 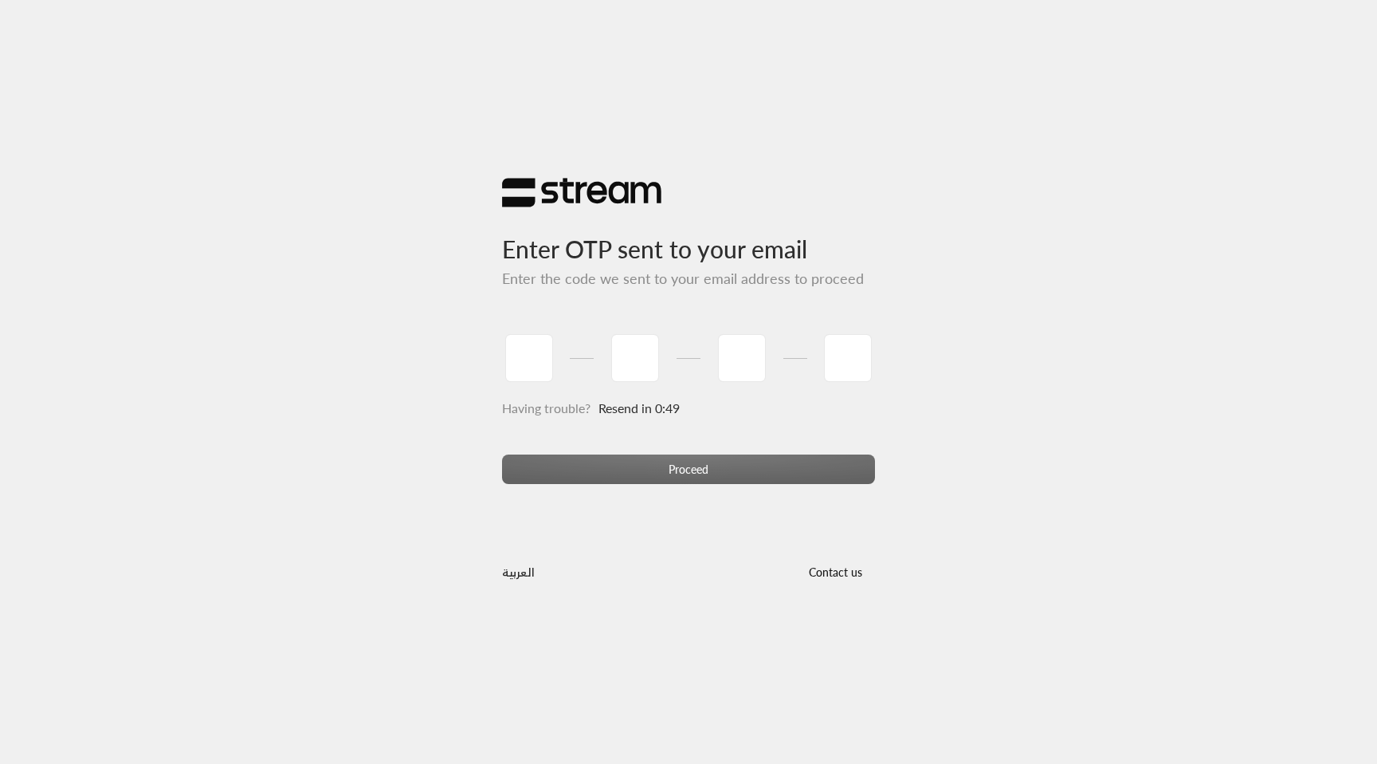 What do you see at coordinates (689, 235) in the screenshot?
I see `h3: Enter OTP sent to your email` at bounding box center [689, 235].